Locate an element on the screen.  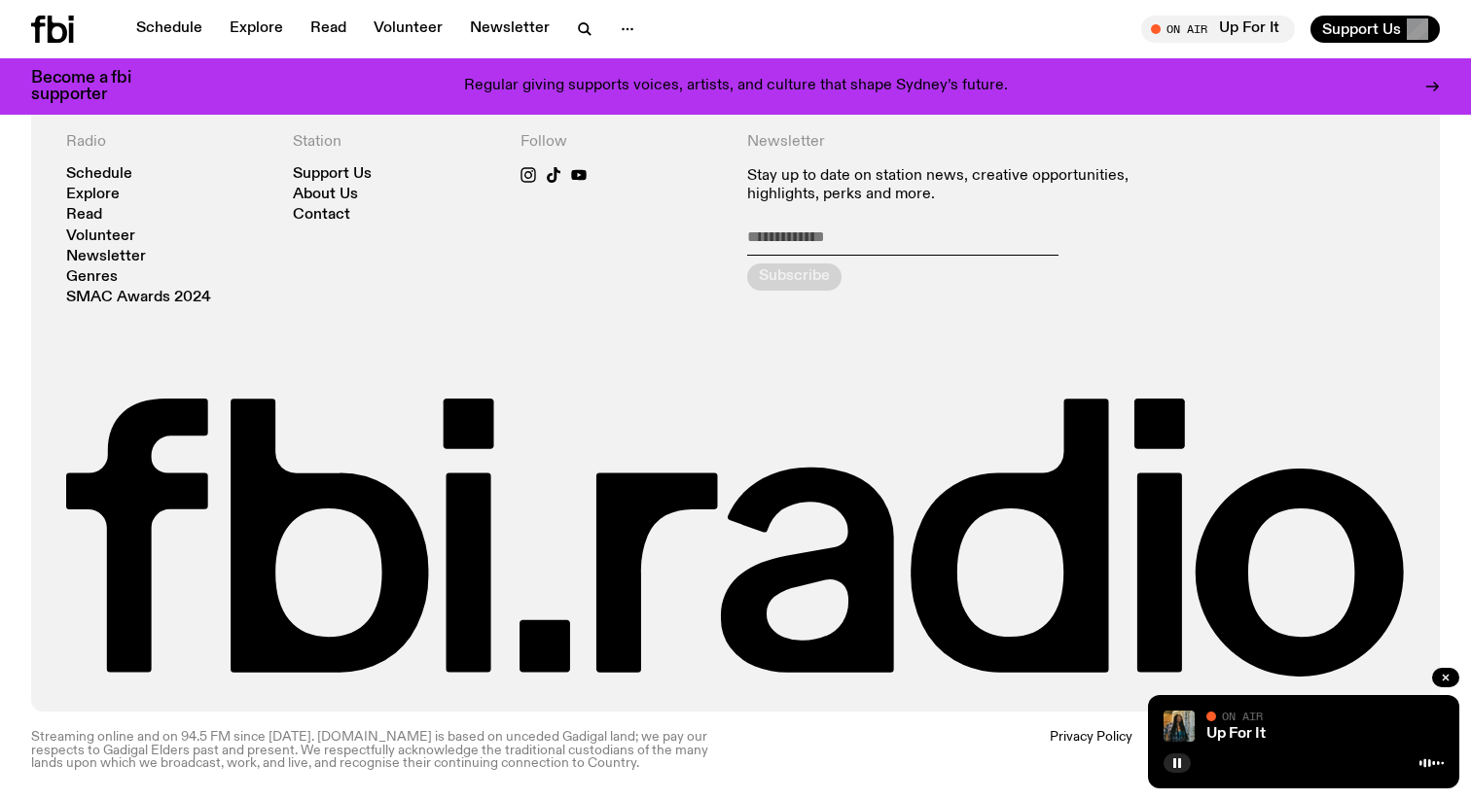
button: Support Us is located at coordinates (1374, 29).